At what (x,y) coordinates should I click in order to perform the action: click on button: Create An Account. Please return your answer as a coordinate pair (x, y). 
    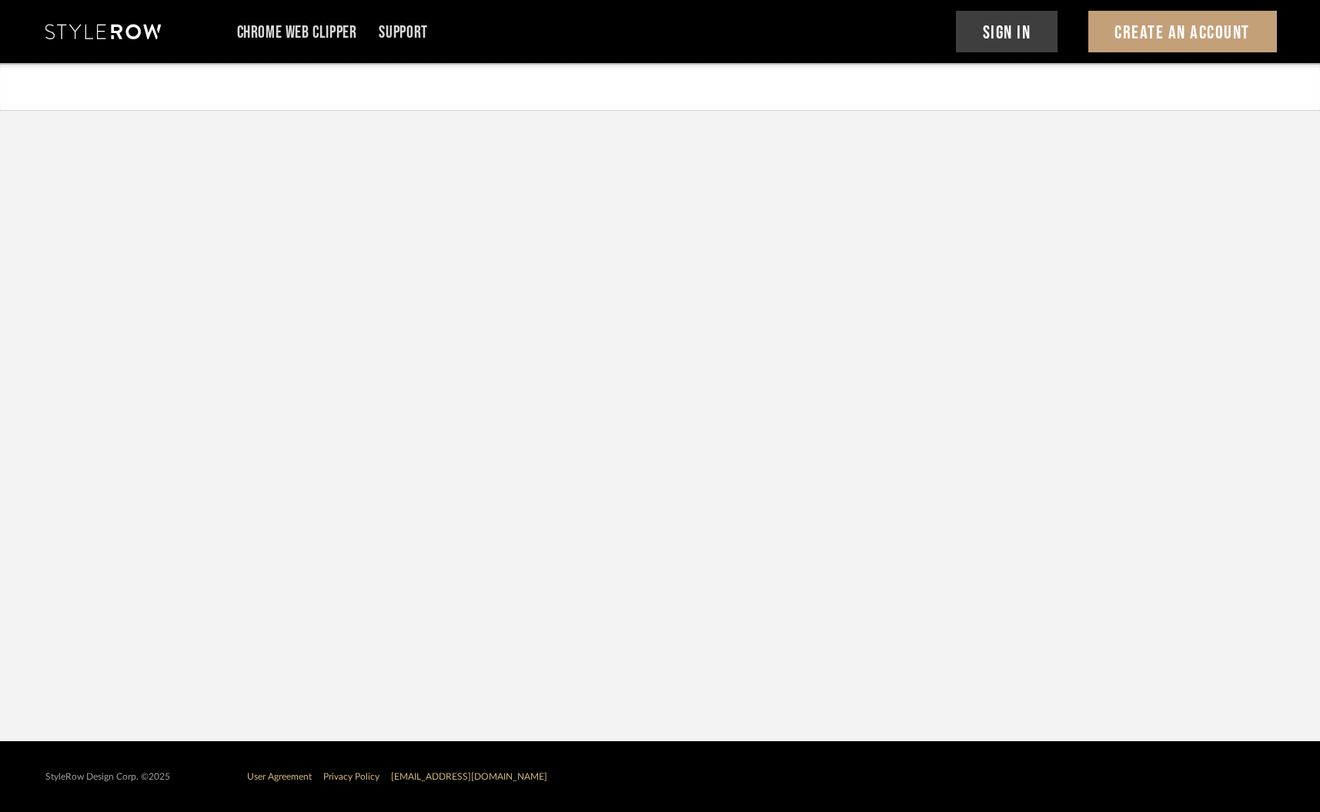
    Looking at the image, I should click on (1182, 32).